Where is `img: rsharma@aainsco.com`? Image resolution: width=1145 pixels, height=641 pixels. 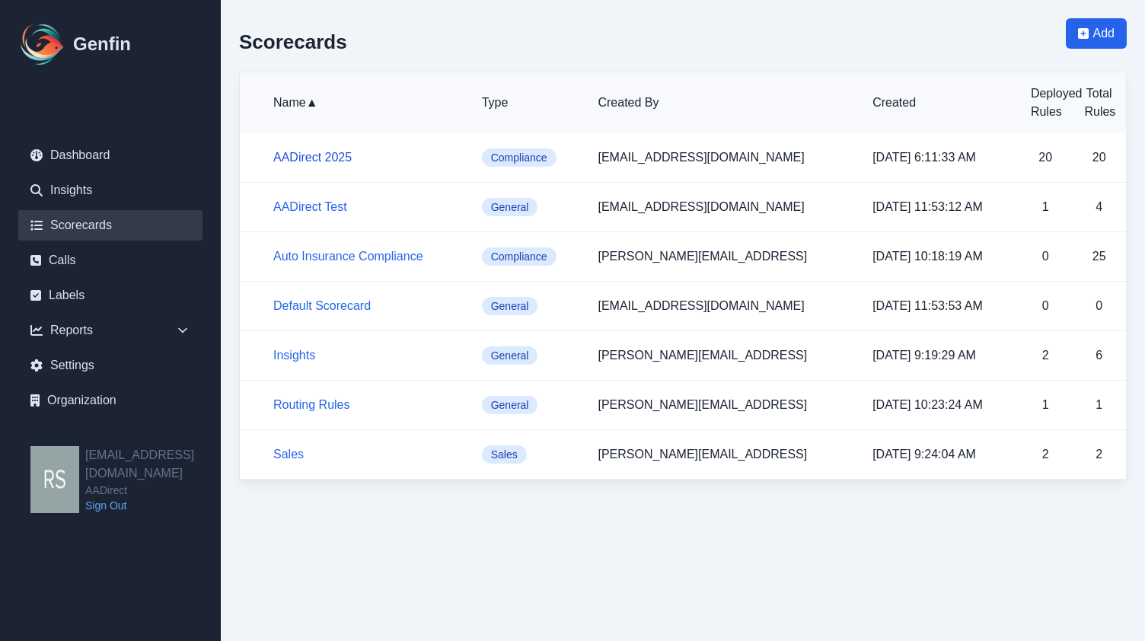
img: rsharma@aainsco.com is located at coordinates (55, 480).